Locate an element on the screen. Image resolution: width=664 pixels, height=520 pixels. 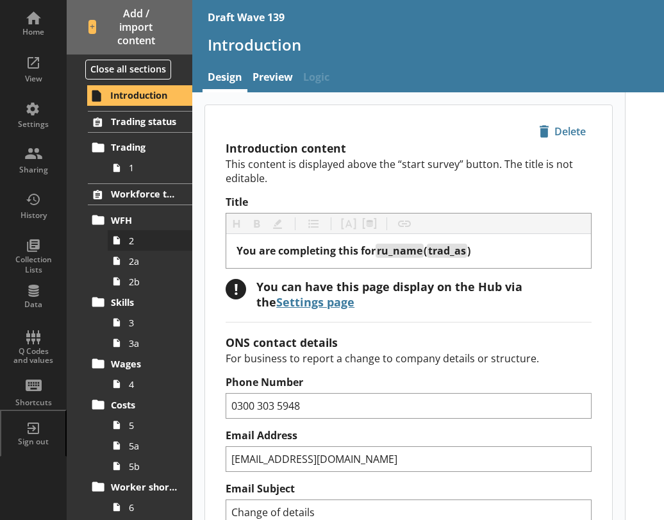
p: This content is displayed above the “start survey” button. The title is not editable. is located at coordinates (408, 171).